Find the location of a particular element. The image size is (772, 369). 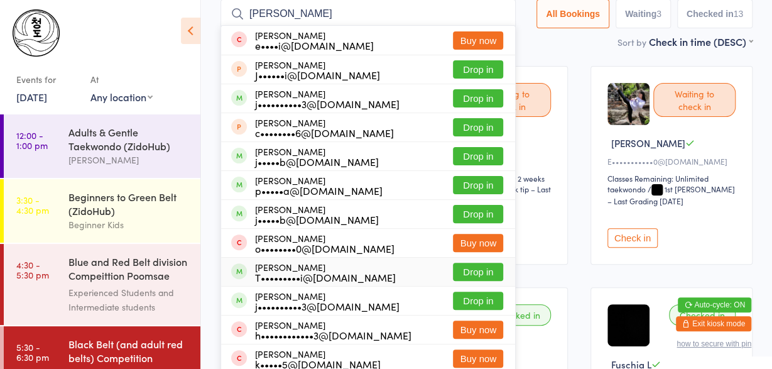

a: 3:30 -4:30 pmBeginners to Green Belt (ZidoHub)Beginner Kids is located at coordinates (102, 210).